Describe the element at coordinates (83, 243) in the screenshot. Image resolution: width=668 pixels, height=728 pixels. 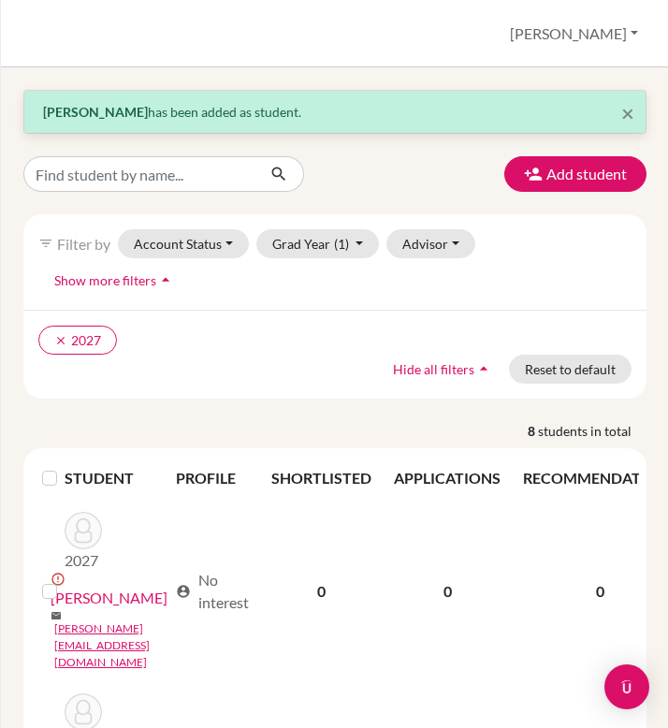
I see `span: Filter by` at that location.